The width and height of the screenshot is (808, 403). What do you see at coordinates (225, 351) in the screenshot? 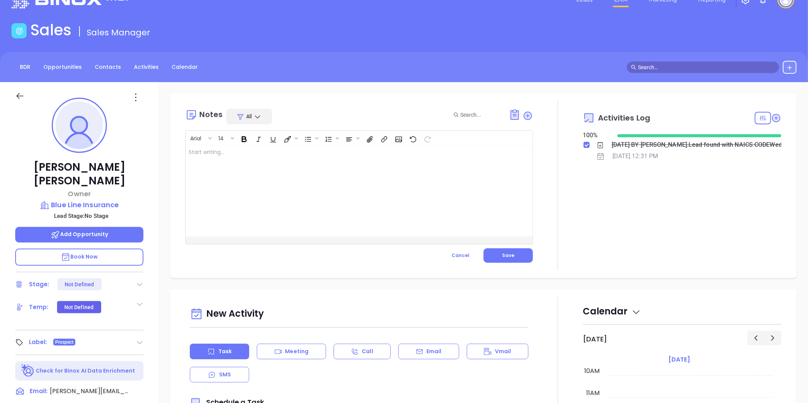
I see `p: Task` at bounding box center [225, 351].